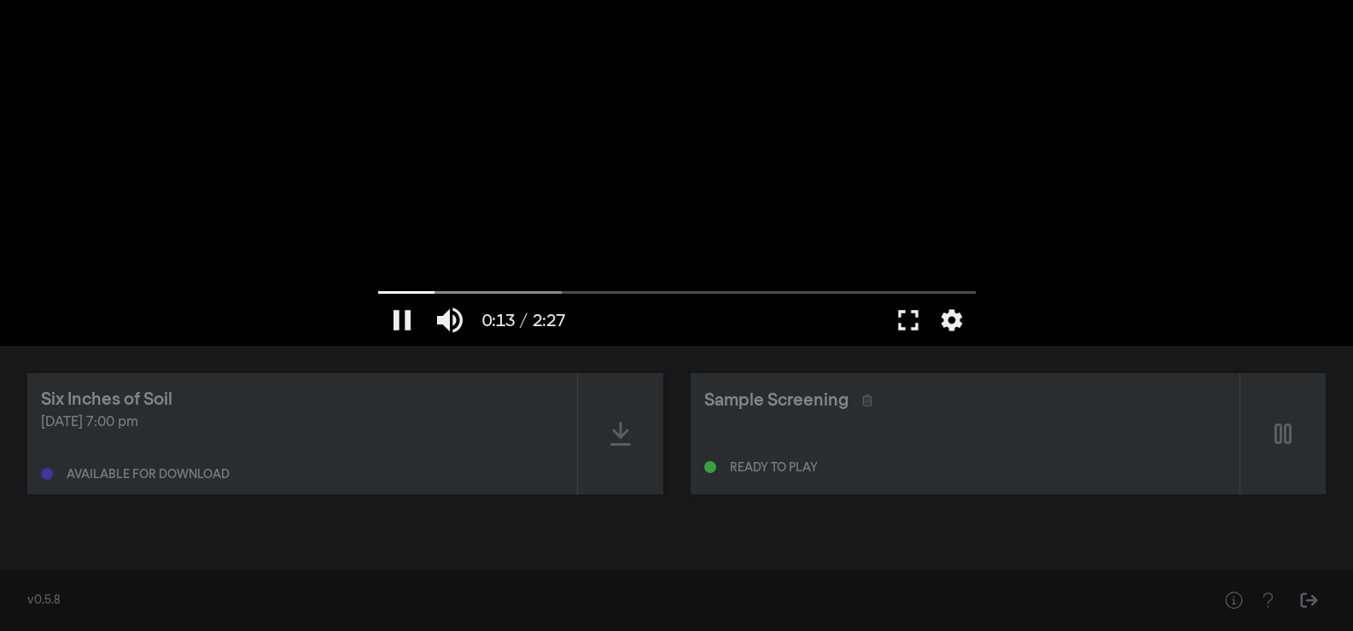  What do you see at coordinates (1308, 600) in the screenshot?
I see `button: Sign Out` at bounding box center [1308, 600].